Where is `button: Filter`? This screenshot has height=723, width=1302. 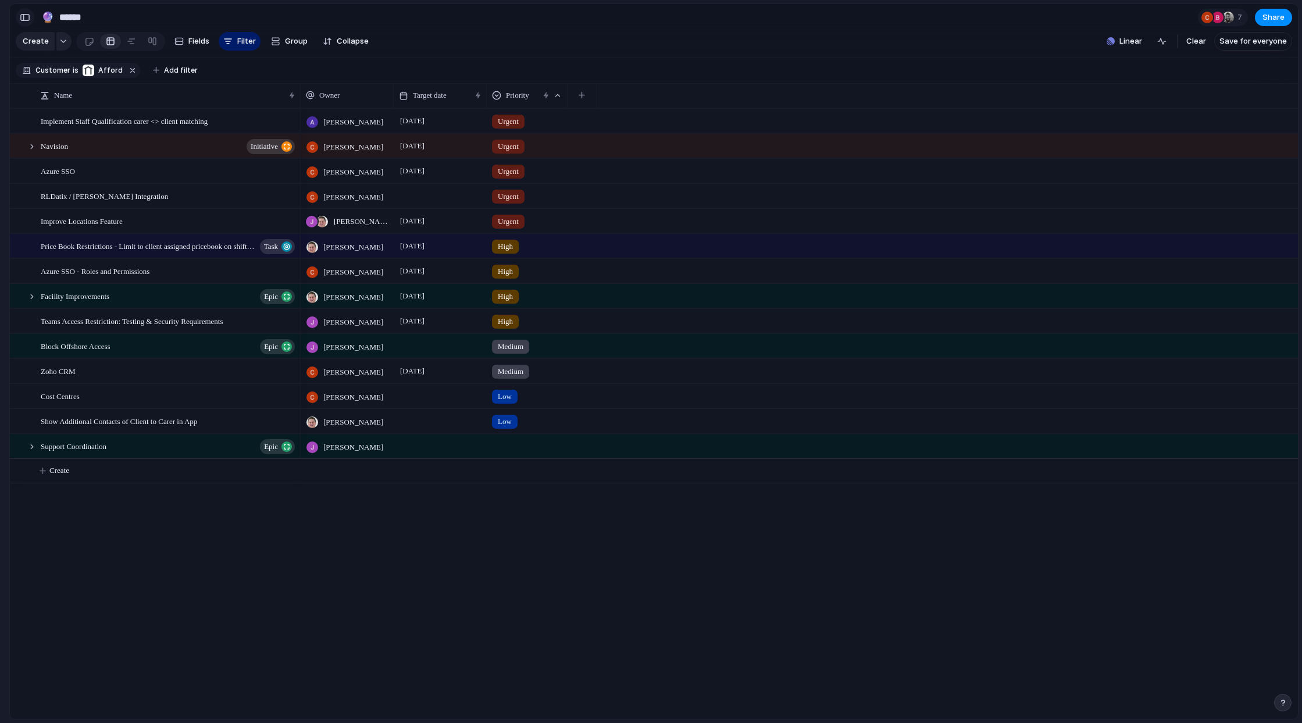
button: Filter is located at coordinates (240, 41).